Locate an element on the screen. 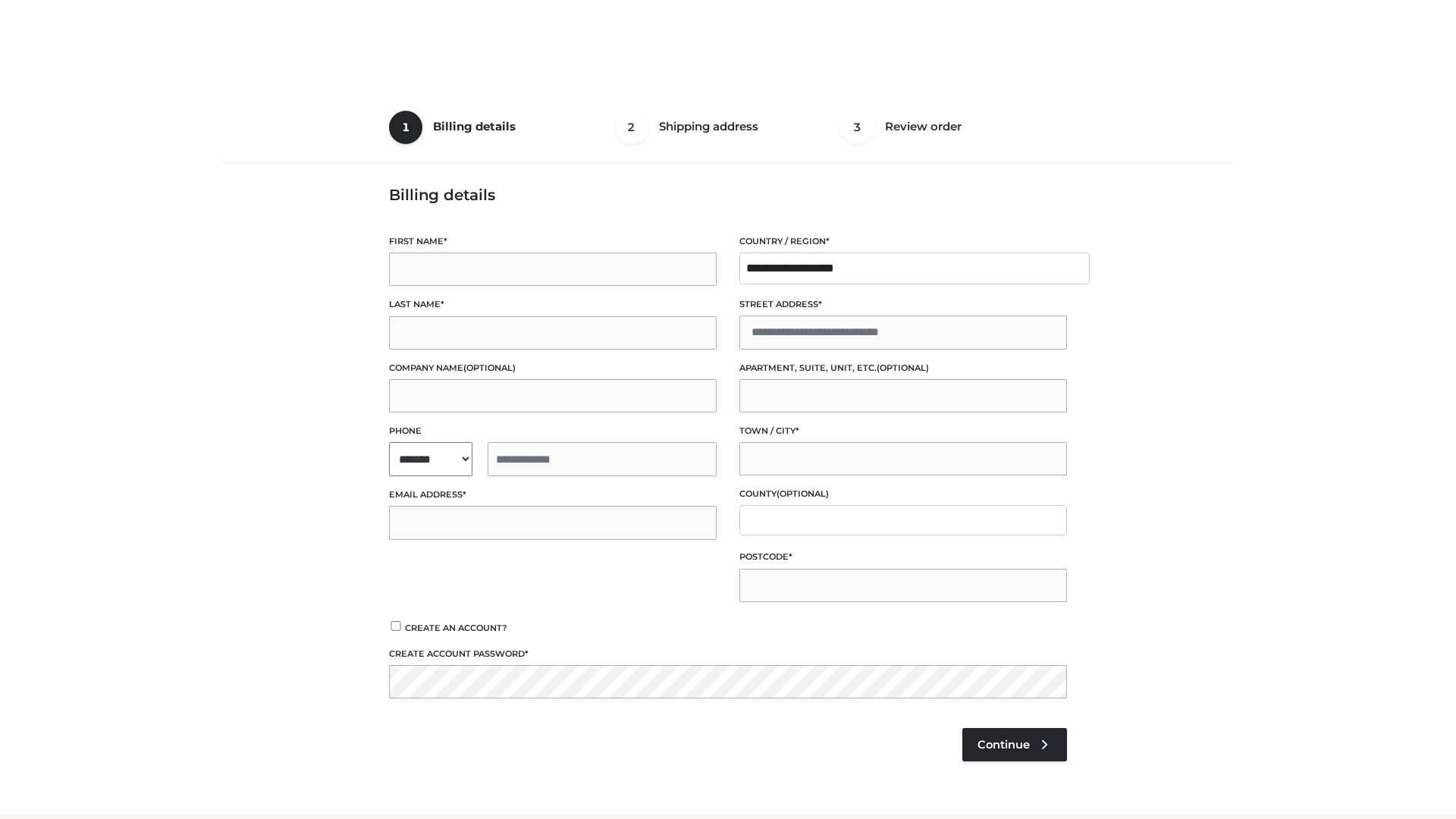  span: Review order is located at coordinates (923, 126).